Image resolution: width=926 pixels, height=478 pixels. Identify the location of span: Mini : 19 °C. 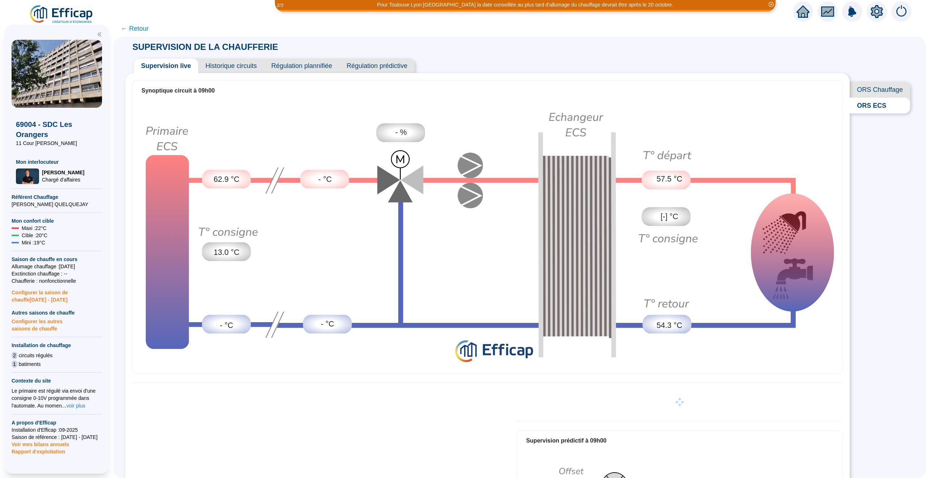
(33, 243).